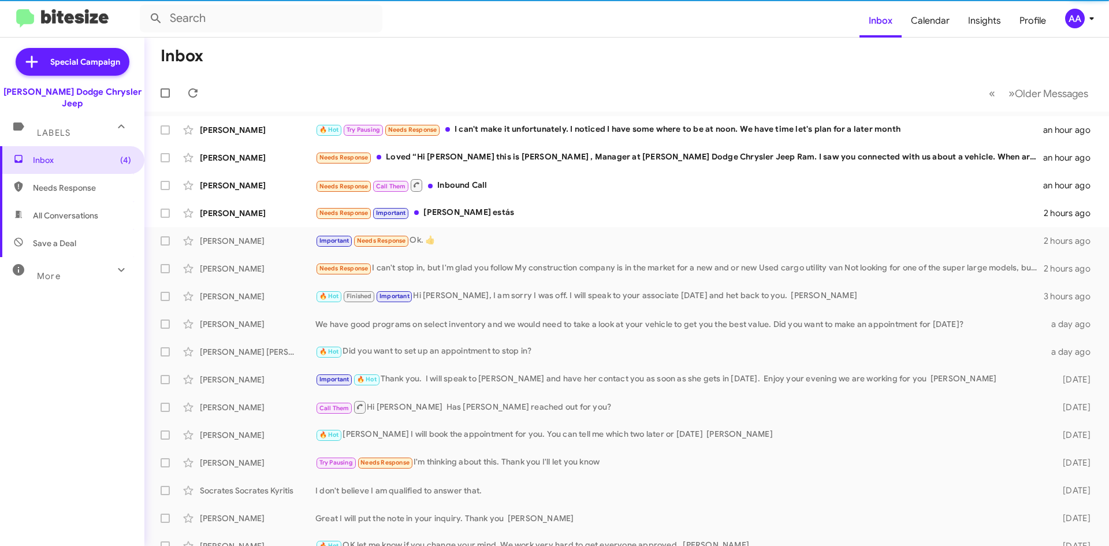  I want to click on a: Special Campaign, so click(72, 62).